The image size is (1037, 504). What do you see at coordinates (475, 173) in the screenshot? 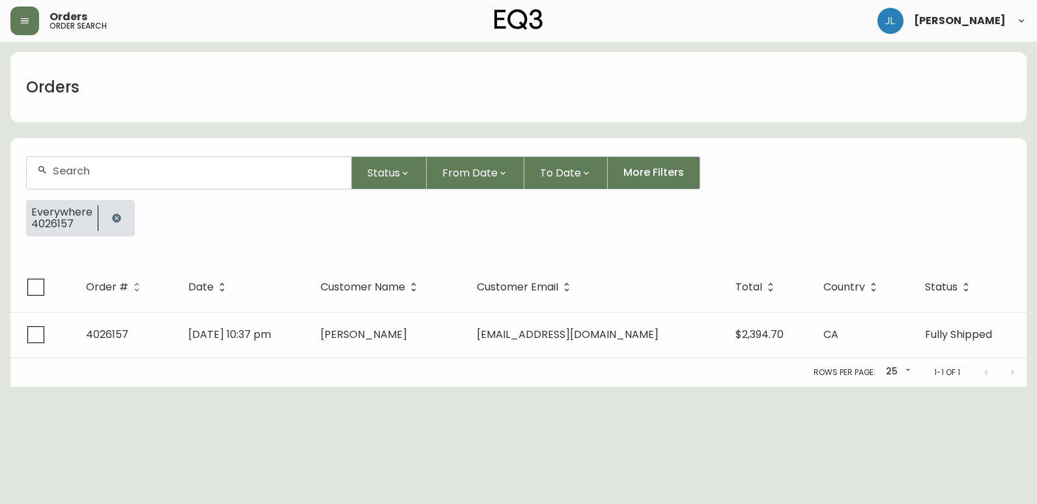
I see `button: From Date` at bounding box center [475, 173].